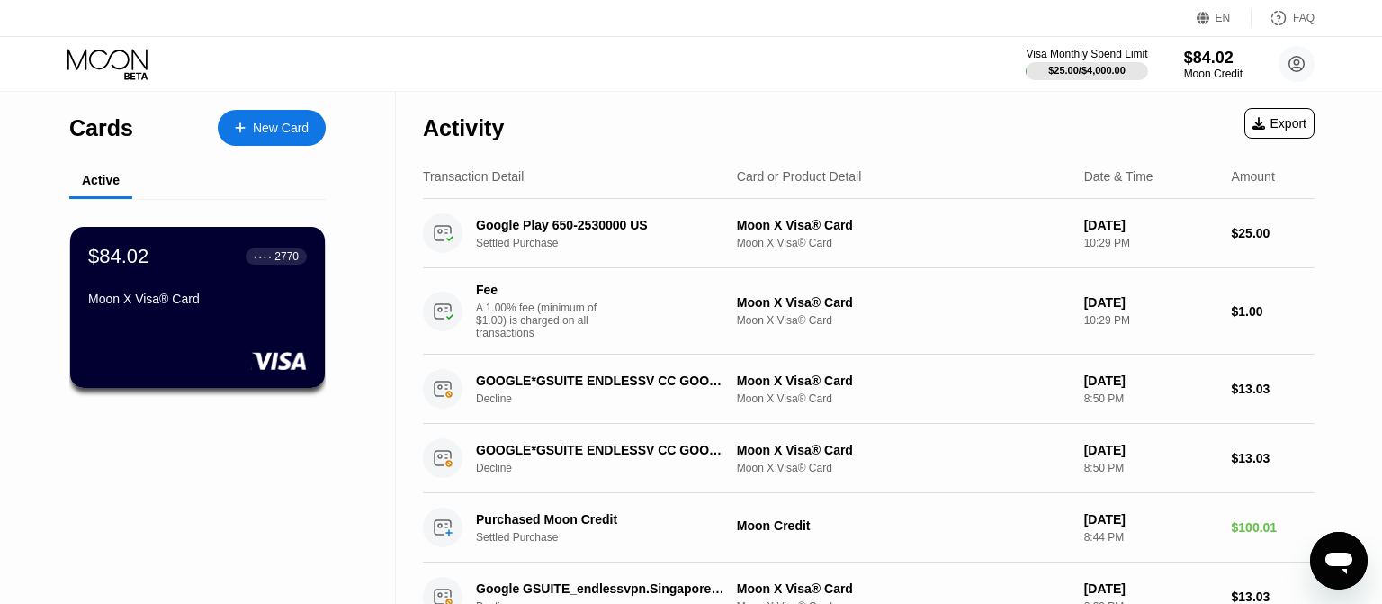  What do you see at coordinates (463, 128) in the screenshot?
I see `div: Activity` at bounding box center [463, 128].